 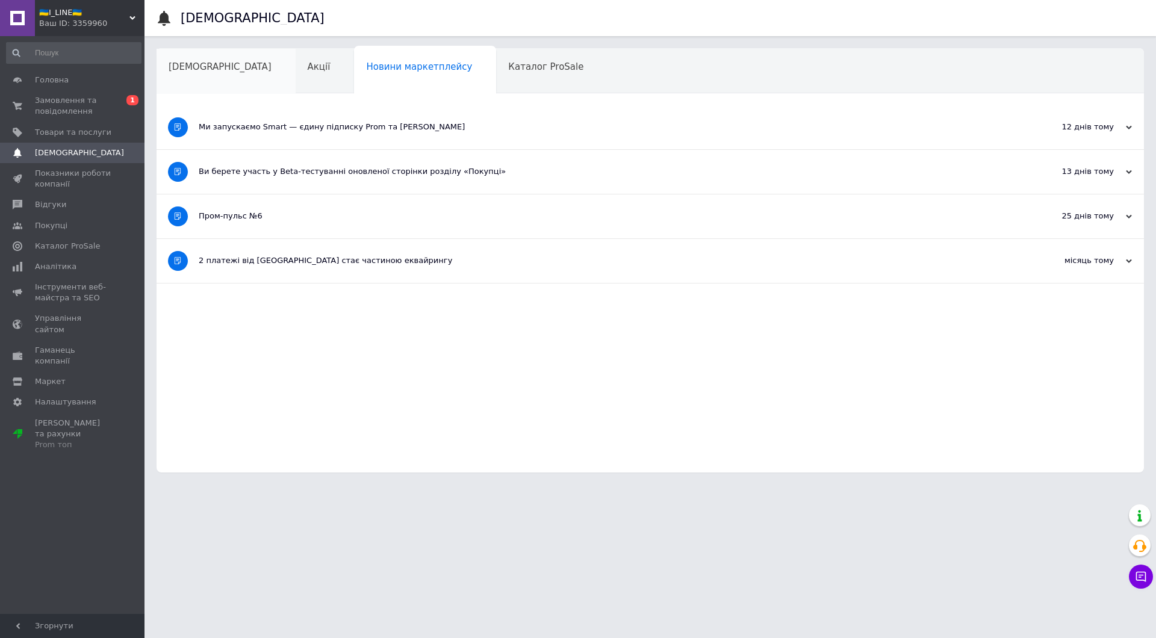 What do you see at coordinates (419, 67) in the screenshot?
I see `span: Новини маркетплейсу` at bounding box center [419, 67].